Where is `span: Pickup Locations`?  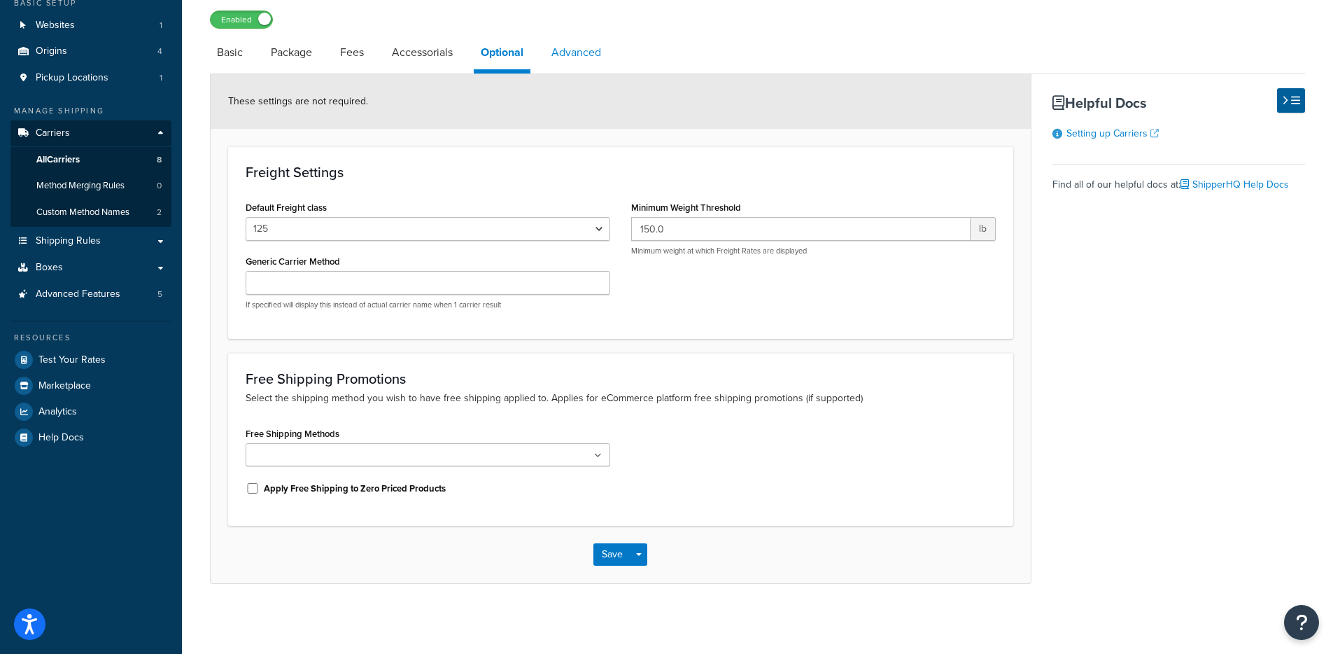
span: Pickup Locations is located at coordinates (72, 78).